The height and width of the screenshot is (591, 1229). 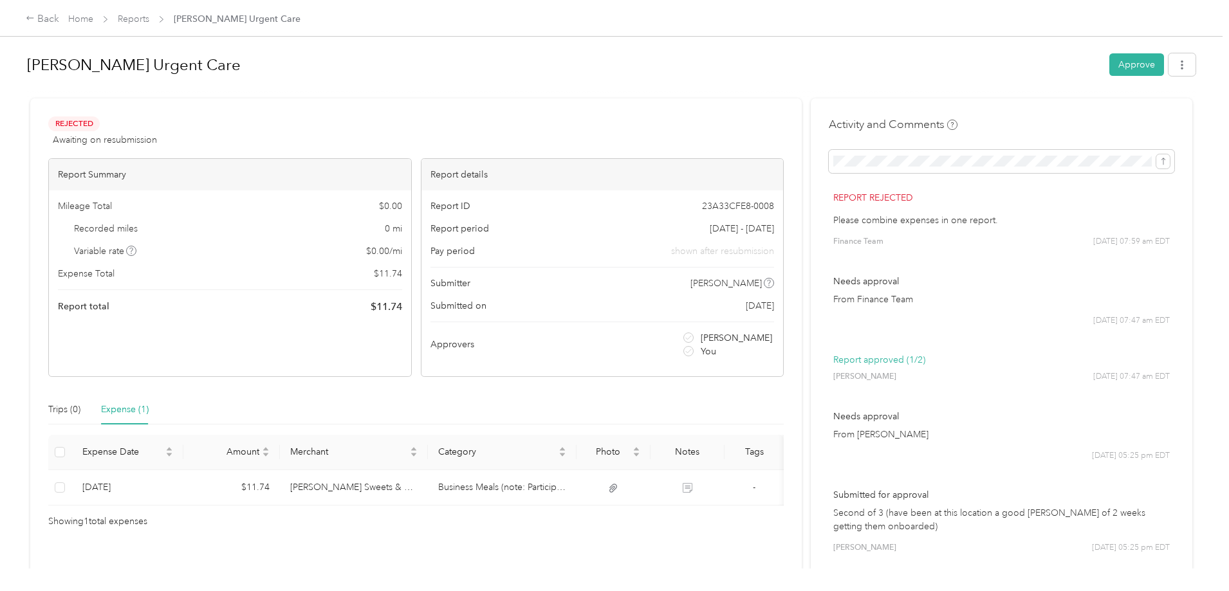 What do you see at coordinates (1001, 495) in the screenshot?
I see `p: Submitted for approval` at bounding box center [1001, 495].